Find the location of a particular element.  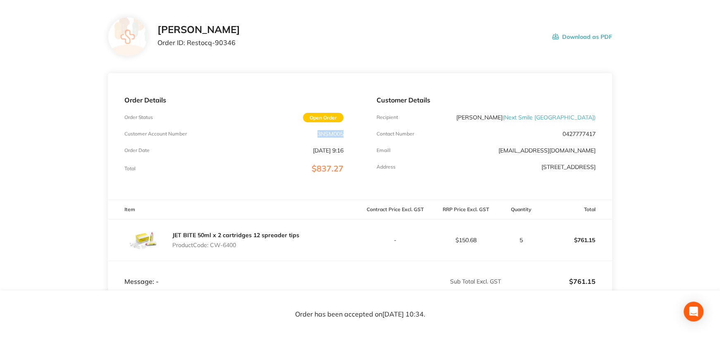

th: Quantity is located at coordinates (521, 210).